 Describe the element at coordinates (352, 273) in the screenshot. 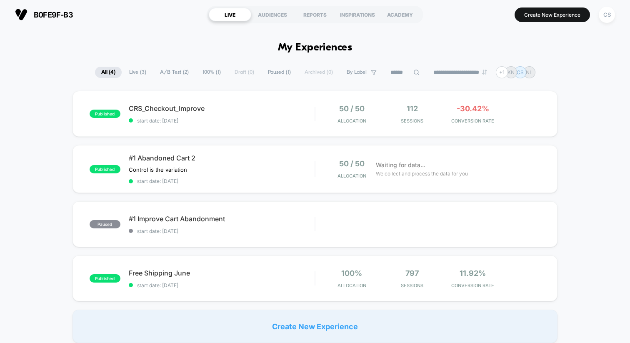

I see `span: 100%` at that location.